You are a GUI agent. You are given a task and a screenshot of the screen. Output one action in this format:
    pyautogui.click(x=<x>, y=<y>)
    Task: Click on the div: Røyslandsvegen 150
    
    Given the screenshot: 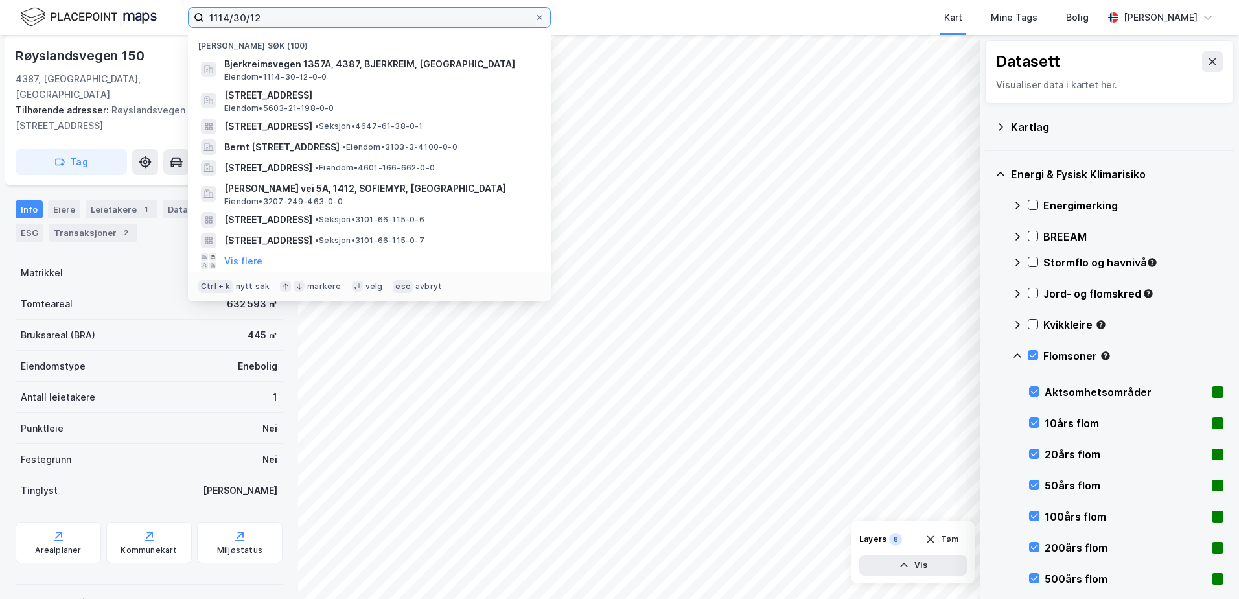 What is the action you would take?
    pyautogui.click(x=81, y=56)
    